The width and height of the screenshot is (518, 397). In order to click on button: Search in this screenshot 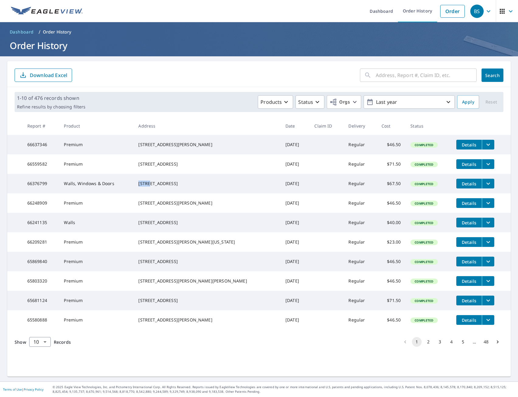, I will do `click(493, 75)`.